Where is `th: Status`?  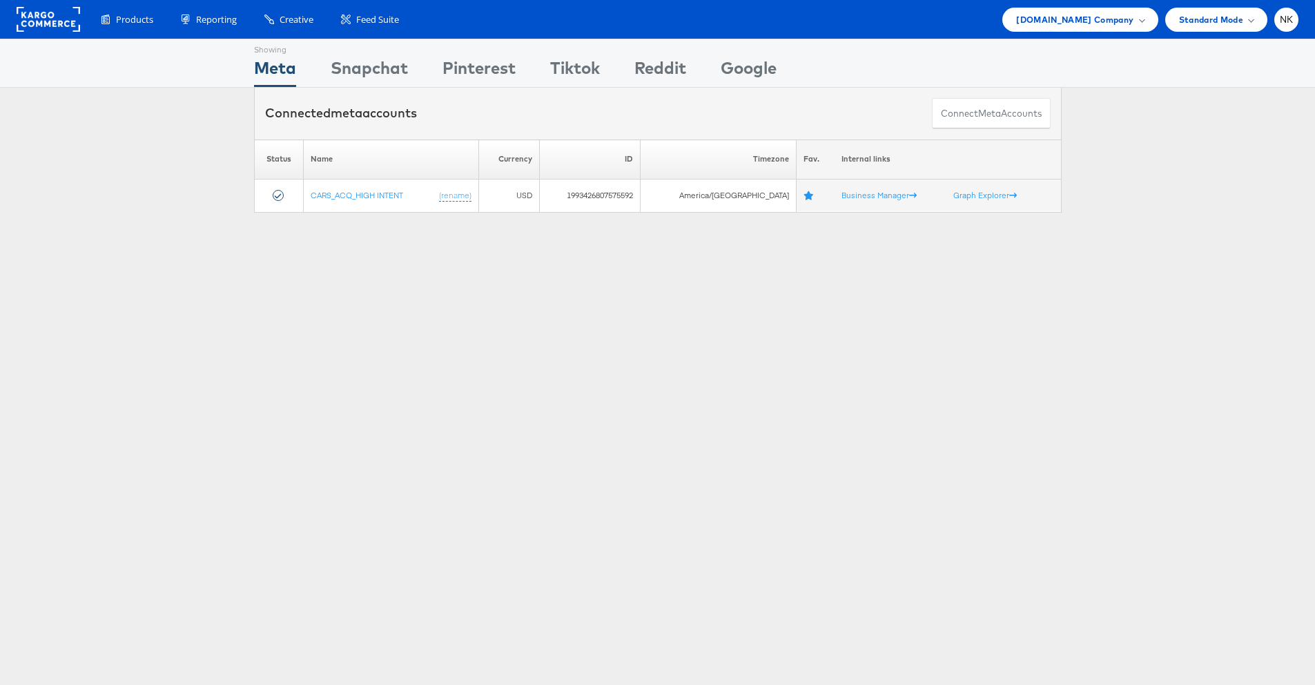 th: Status is located at coordinates (279, 159).